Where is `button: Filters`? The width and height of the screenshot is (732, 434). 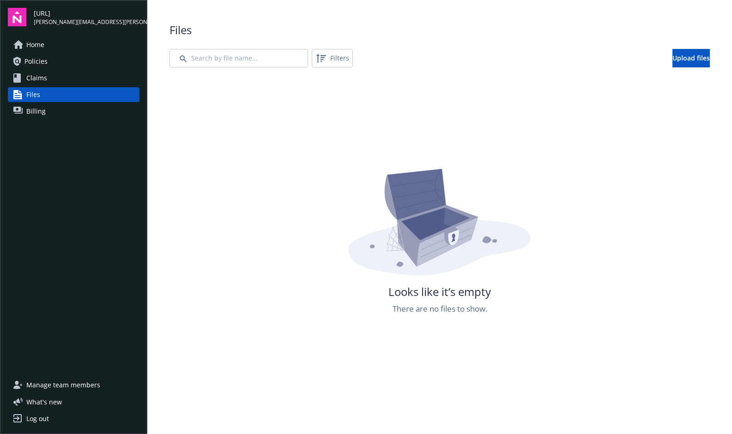 button: Filters is located at coordinates (332, 58).